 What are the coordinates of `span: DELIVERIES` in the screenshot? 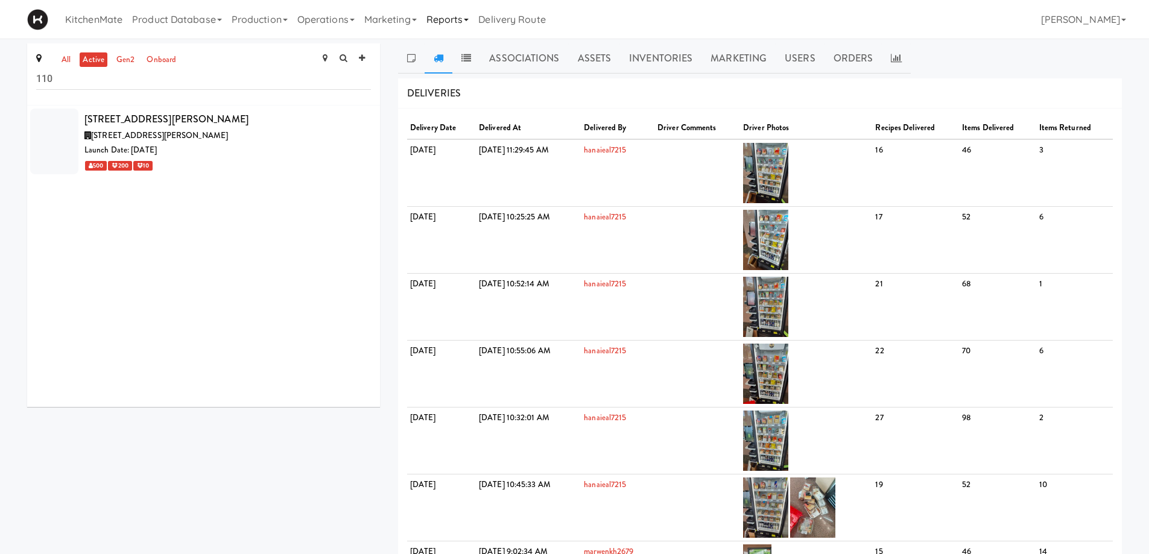 It's located at (434, 93).